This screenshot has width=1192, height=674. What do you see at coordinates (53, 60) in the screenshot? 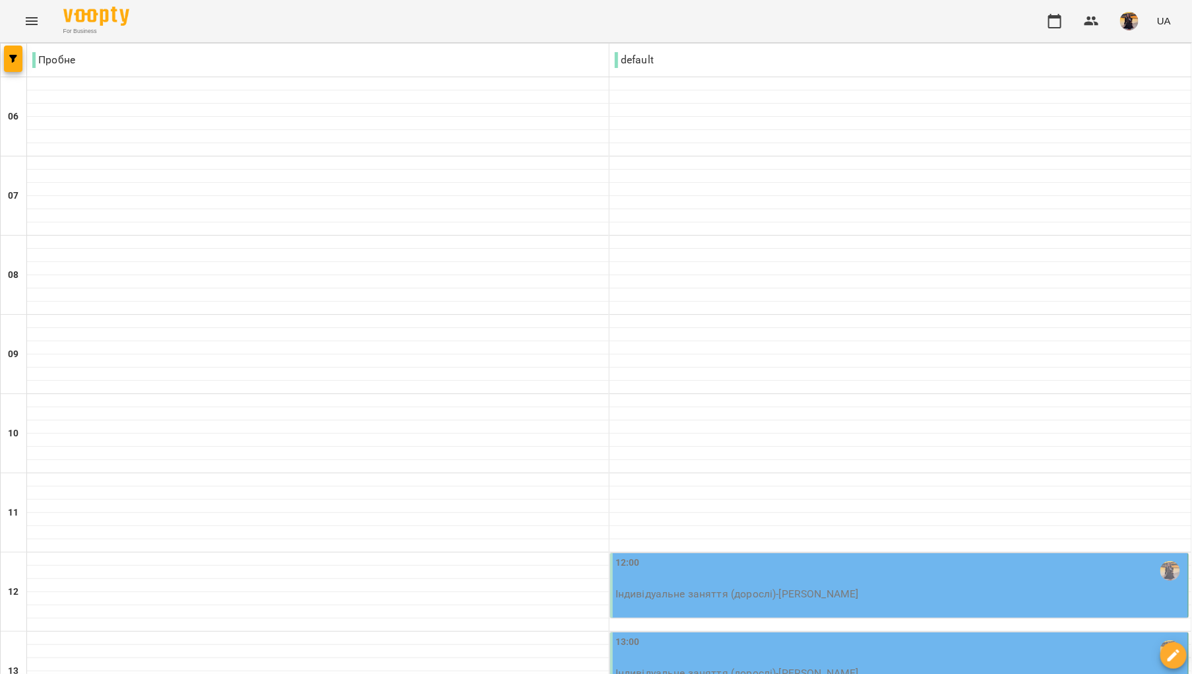
I see `p: Пробне` at bounding box center [53, 60].